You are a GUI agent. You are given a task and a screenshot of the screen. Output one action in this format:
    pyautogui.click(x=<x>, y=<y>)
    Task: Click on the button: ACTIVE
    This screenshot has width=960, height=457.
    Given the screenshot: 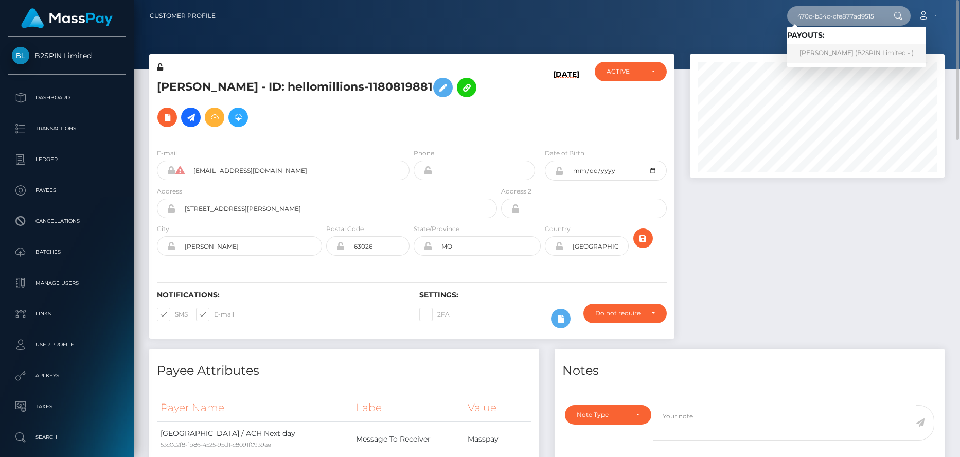 What is the action you would take?
    pyautogui.click(x=631, y=72)
    